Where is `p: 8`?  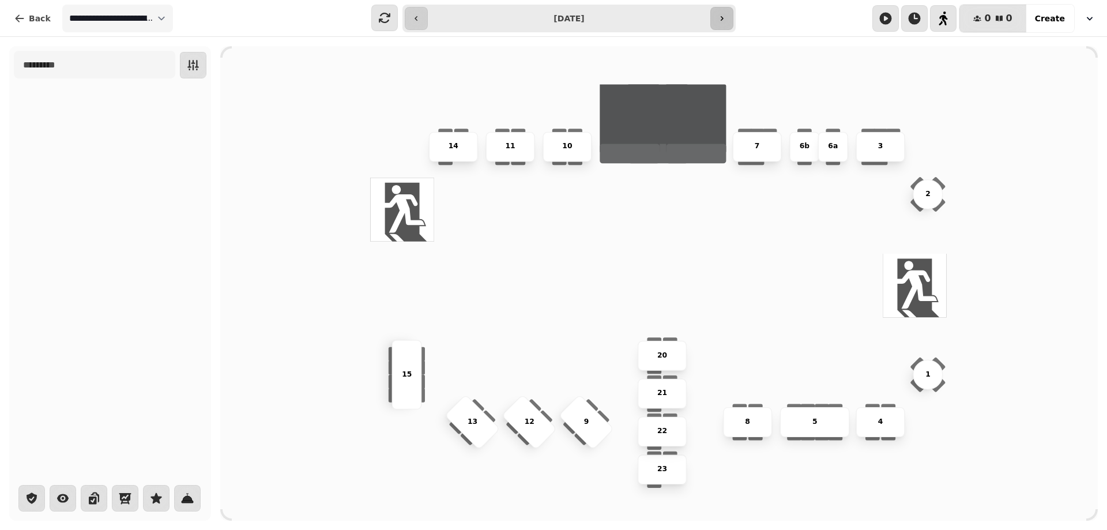 p: 8 is located at coordinates (747, 421).